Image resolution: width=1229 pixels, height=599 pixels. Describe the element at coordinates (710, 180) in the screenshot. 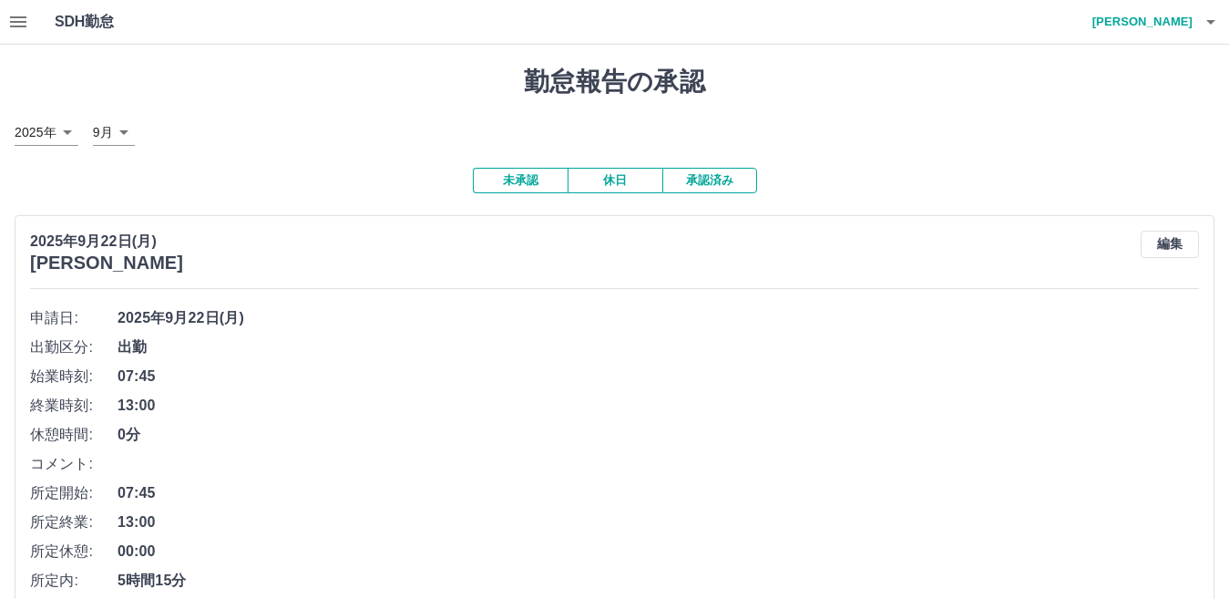

I see `button: 承認済み` at that location.